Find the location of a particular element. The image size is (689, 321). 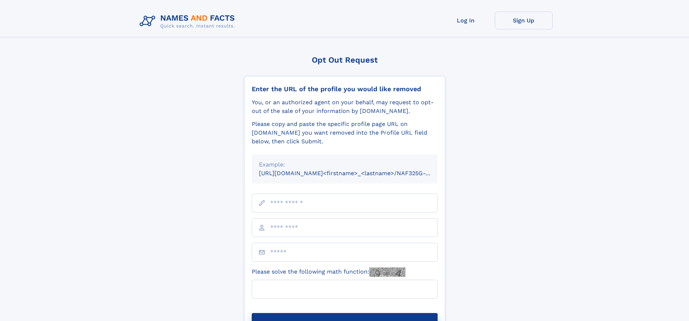

div: Opt Out Request is located at coordinates (345, 60).